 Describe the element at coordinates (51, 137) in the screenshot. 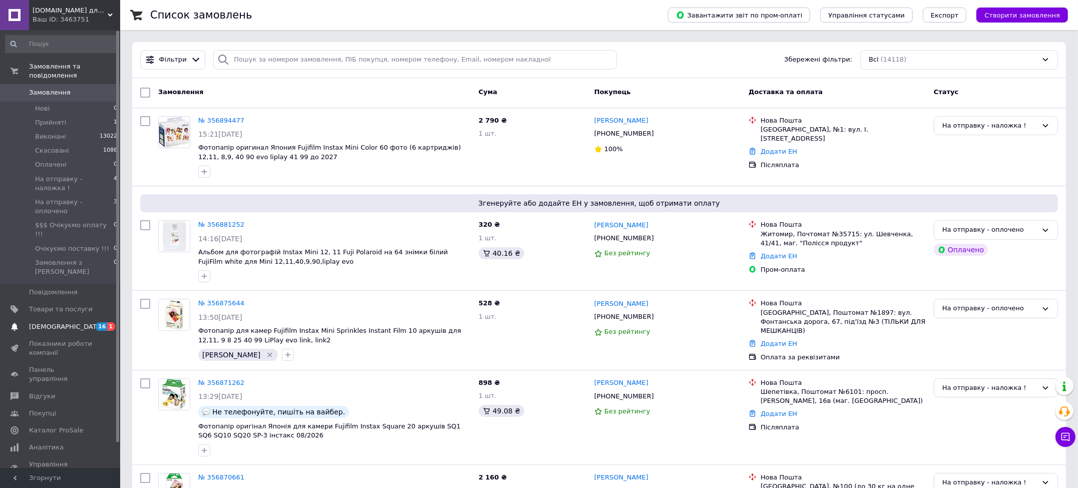

I see `span: Виконані` at that location.